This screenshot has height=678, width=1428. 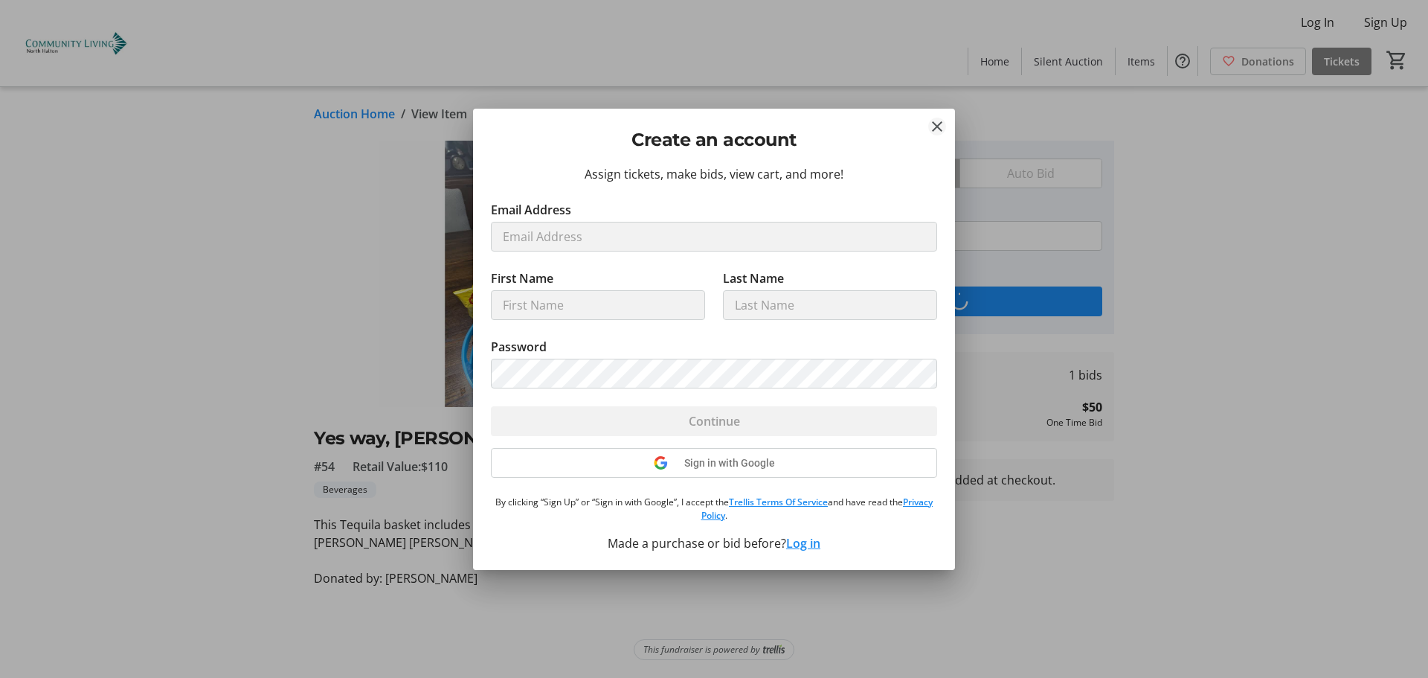 I want to click on div: Assign tickets, make bids, view cart, and more!, so click(x=714, y=174).